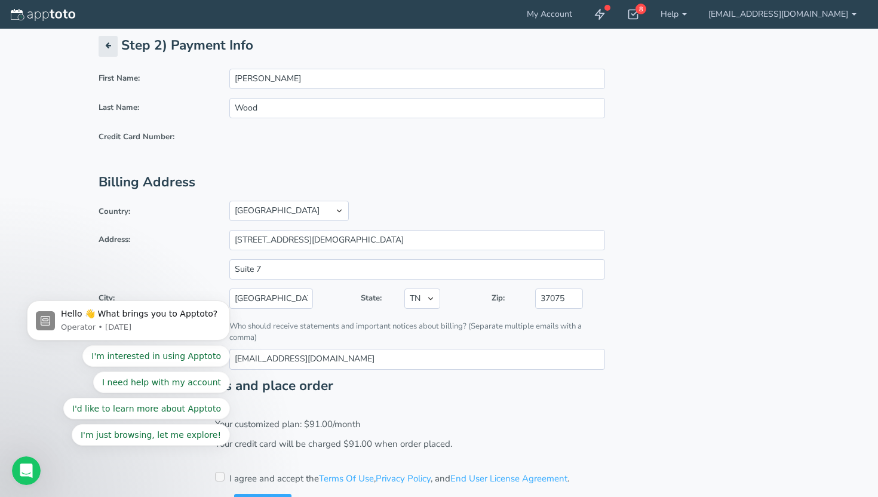 This screenshot has width=878, height=497. What do you see at coordinates (504, 296) in the screenshot?
I see `label: Zip:` at bounding box center [504, 296].